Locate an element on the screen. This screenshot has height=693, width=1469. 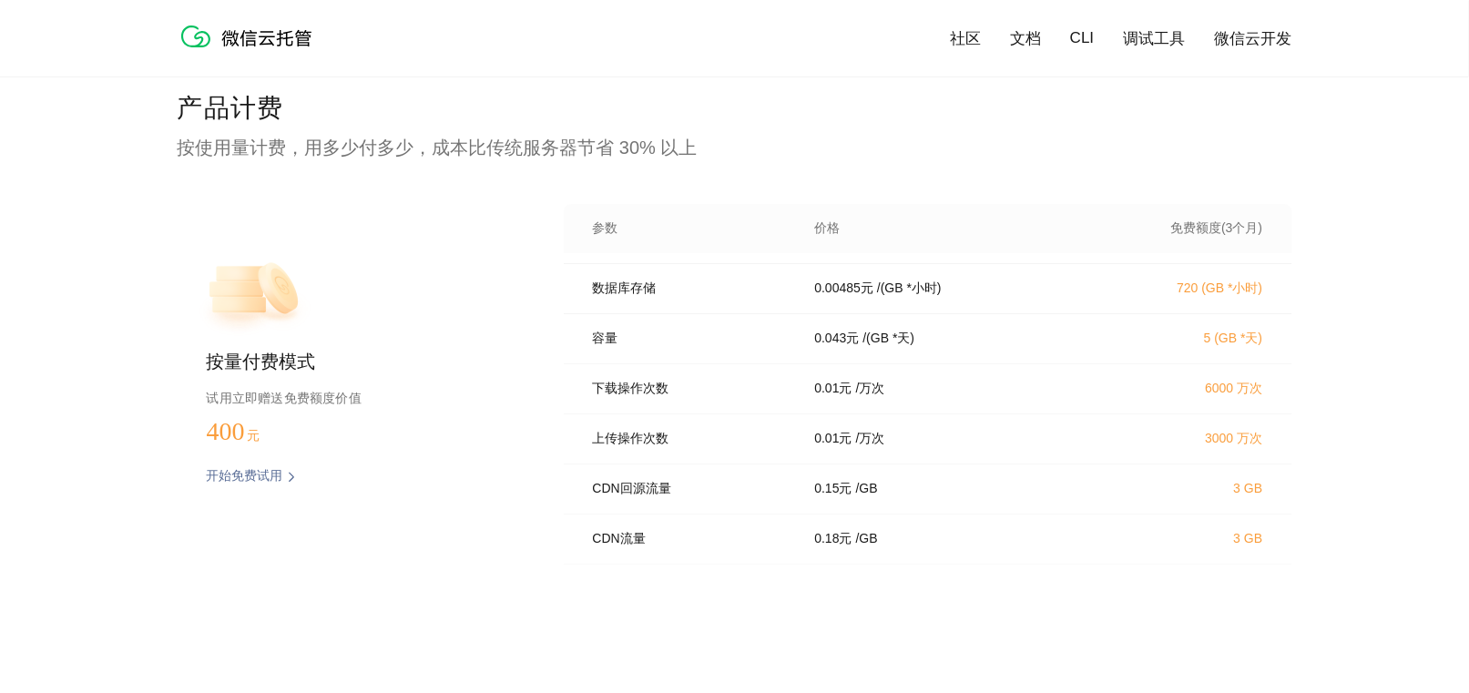
span: 元 is located at coordinates (254, 435).